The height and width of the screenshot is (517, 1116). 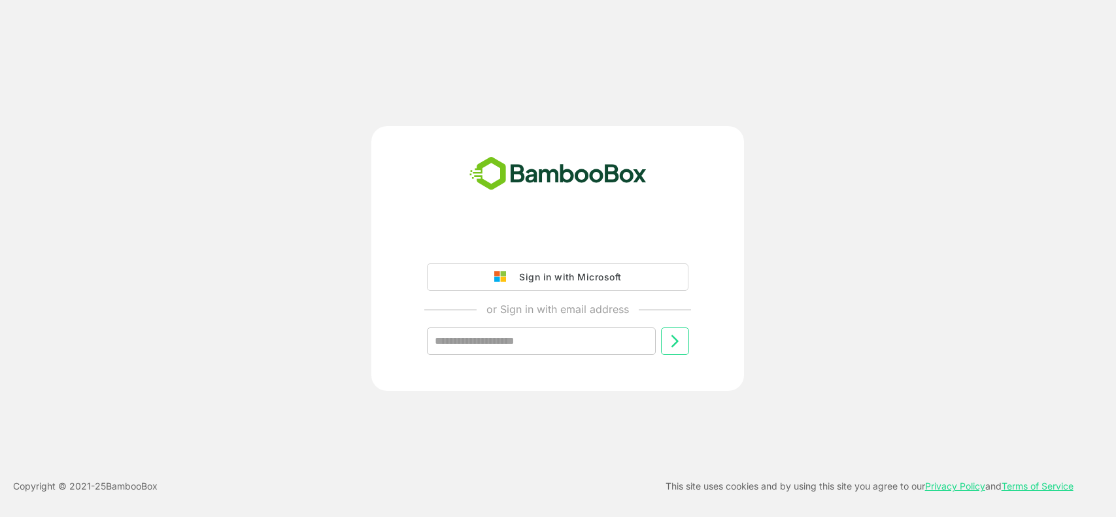 I want to click on p: This site uses cookies and by using this site you agree to our and, so click(x=870, y=487).